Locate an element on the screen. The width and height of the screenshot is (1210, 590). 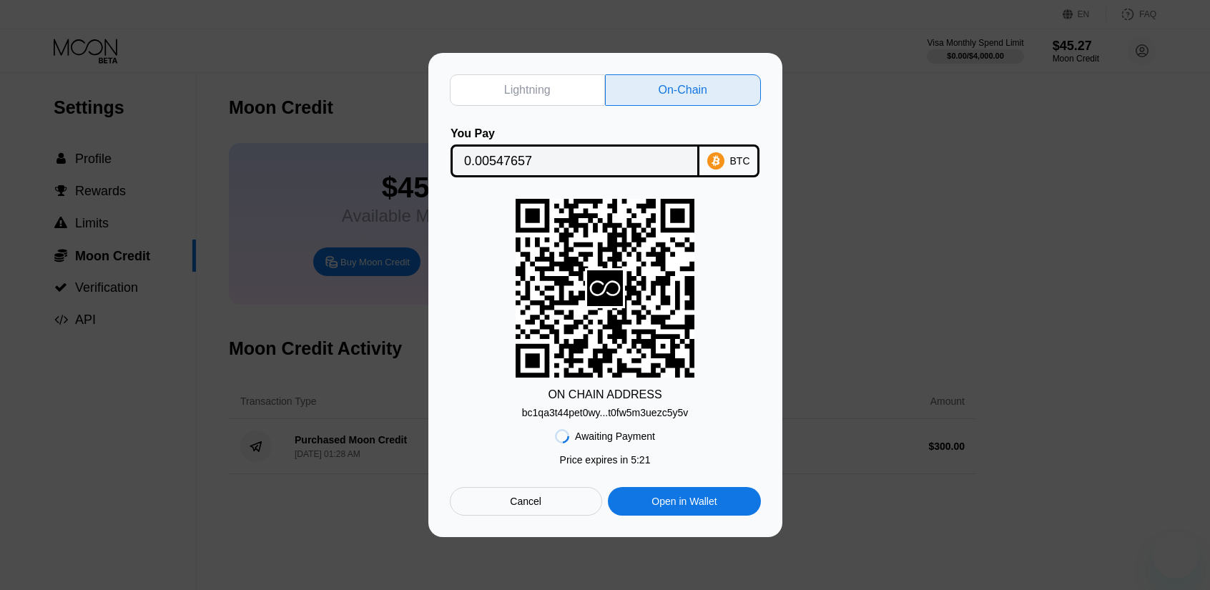
div: You PayBTC is located at coordinates (605, 152).